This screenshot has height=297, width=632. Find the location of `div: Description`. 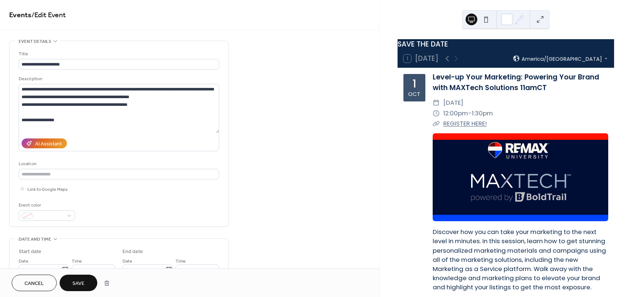

div: Description is located at coordinates (118, 79).